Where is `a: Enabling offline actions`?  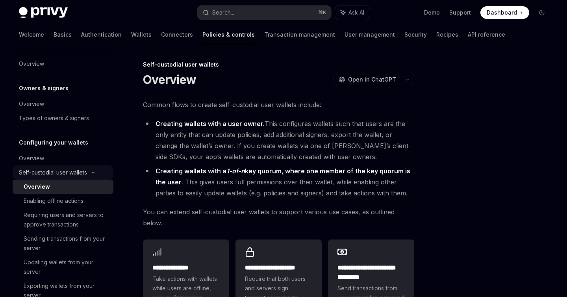
a: Enabling offline actions is located at coordinates (63, 201).